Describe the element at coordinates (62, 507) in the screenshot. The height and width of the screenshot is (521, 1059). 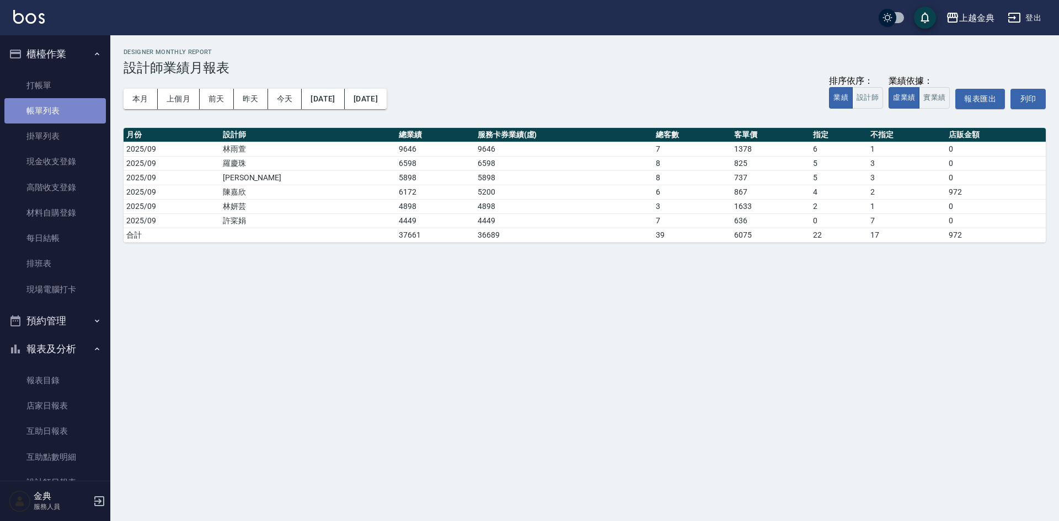
I see `p: 服務人員` at that location.